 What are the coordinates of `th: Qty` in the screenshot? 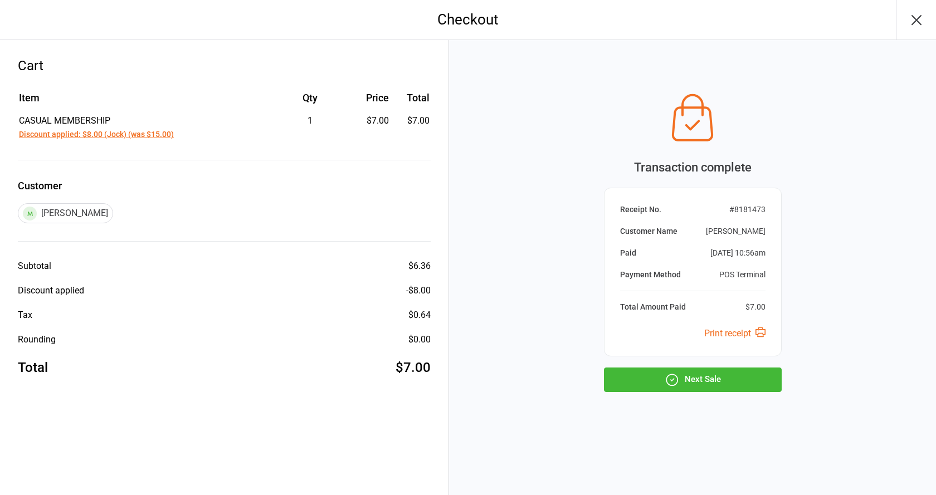 It's located at (310, 101).